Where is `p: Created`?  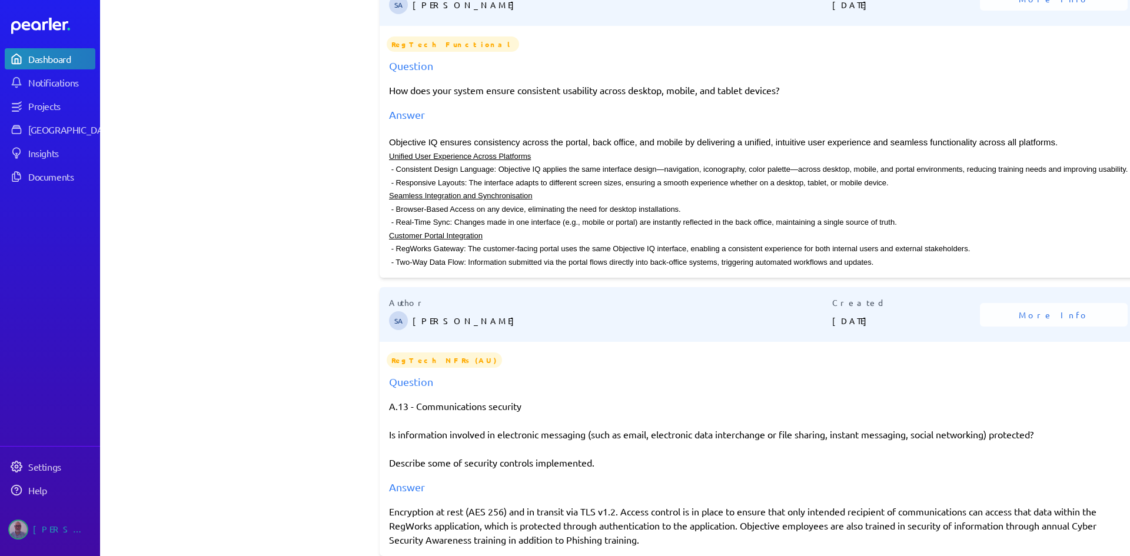 p: Created is located at coordinates (906, 303).